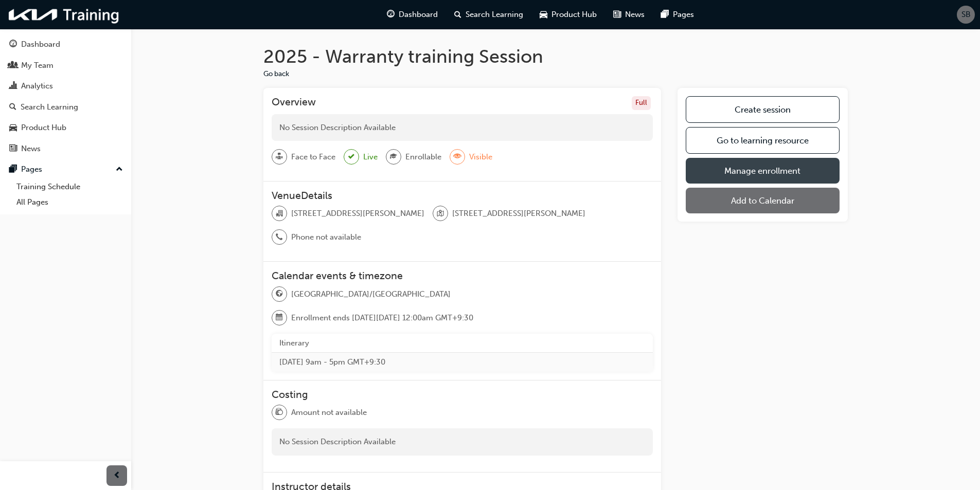  I want to click on button: Pages, so click(65, 169).